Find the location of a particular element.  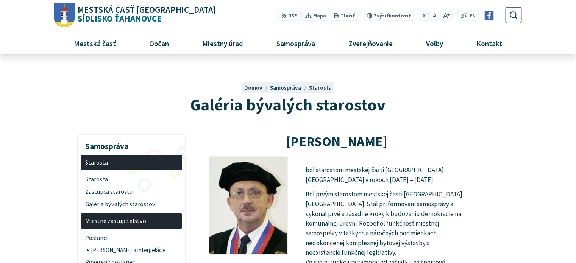

span: Zástupca starostu is located at coordinates (131, 192).